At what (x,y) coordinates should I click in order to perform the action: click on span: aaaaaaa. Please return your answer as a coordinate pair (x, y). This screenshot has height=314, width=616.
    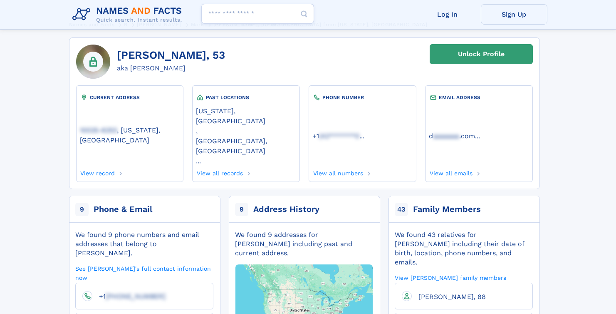
    Looking at the image, I should click on (446, 136).